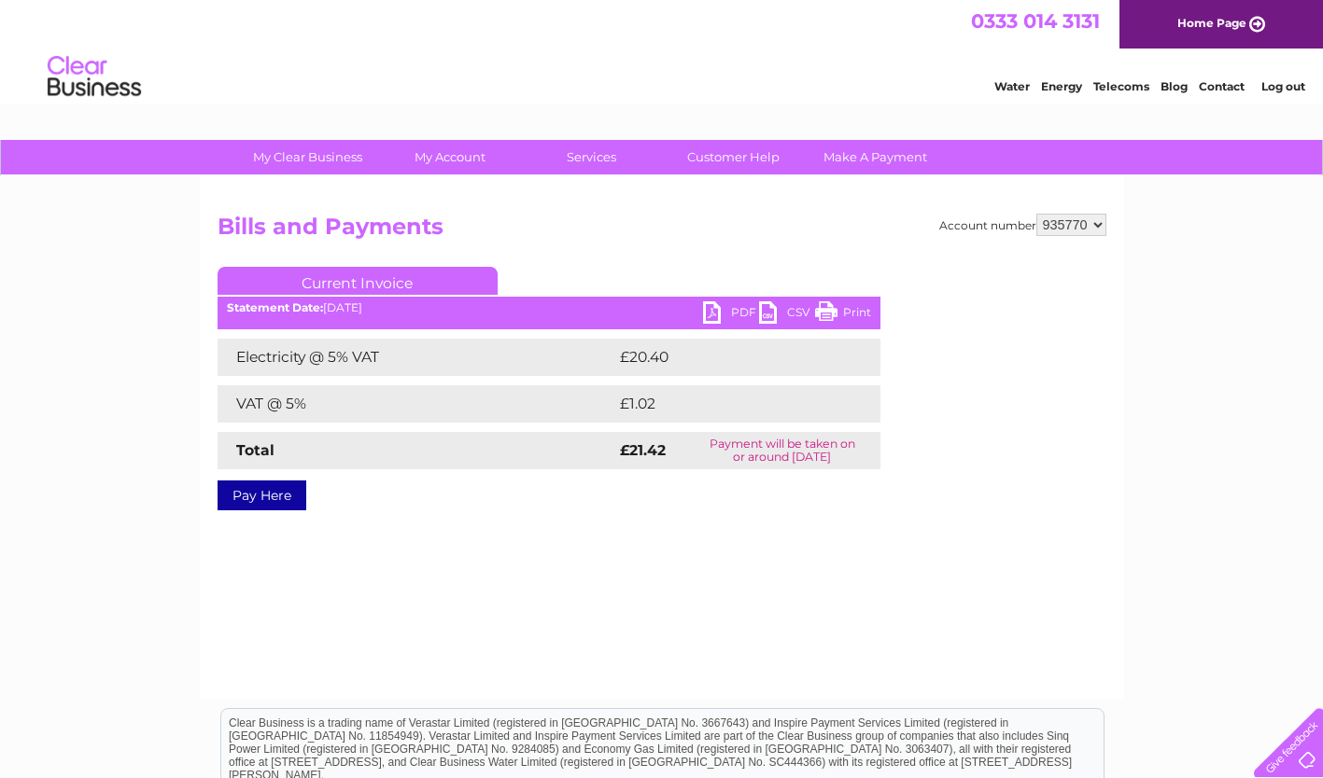 Image resolution: width=1323 pixels, height=778 pixels. What do you see at coordinates (1282, 86) in the screenshot?
I see `a: Log out` at bounding box center [1282, 86].